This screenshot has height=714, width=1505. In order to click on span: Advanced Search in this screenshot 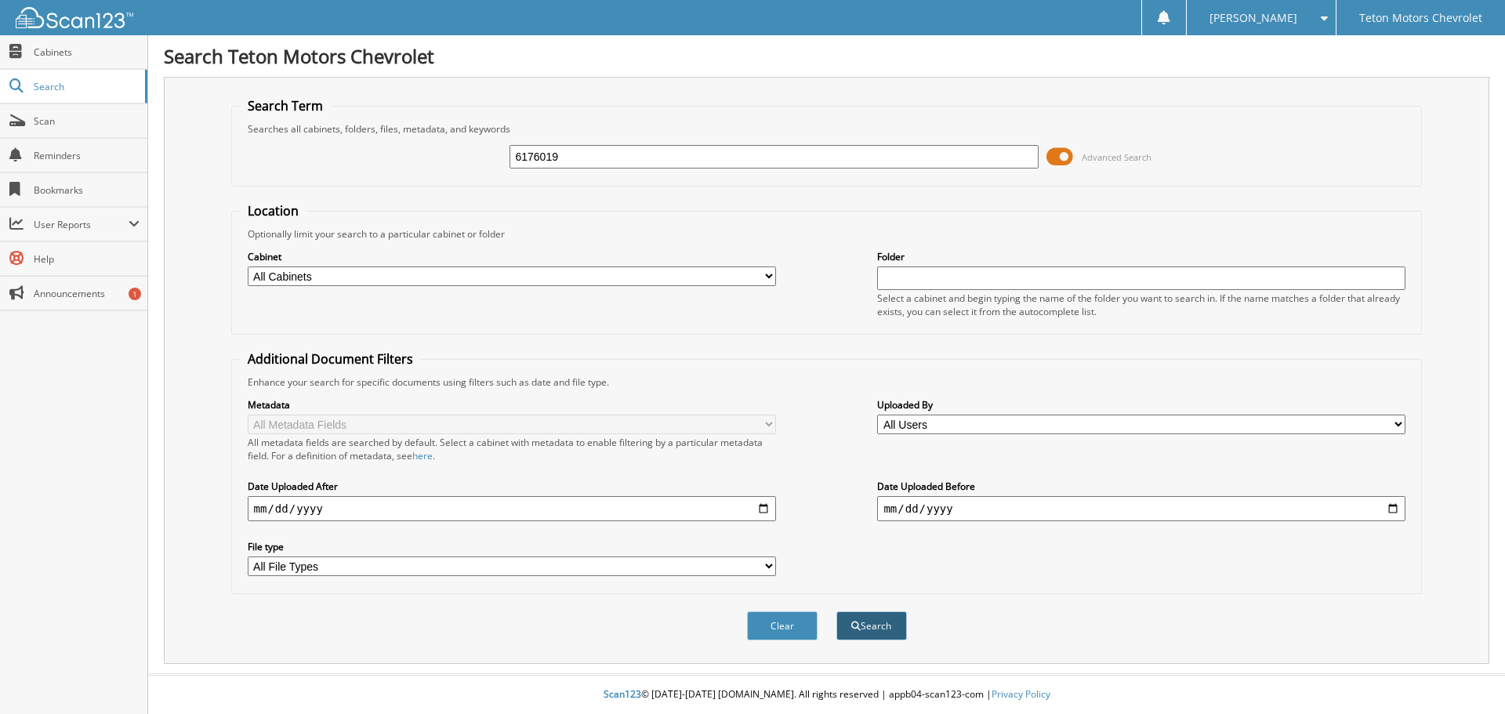, I will do `click(1116, 157)`.